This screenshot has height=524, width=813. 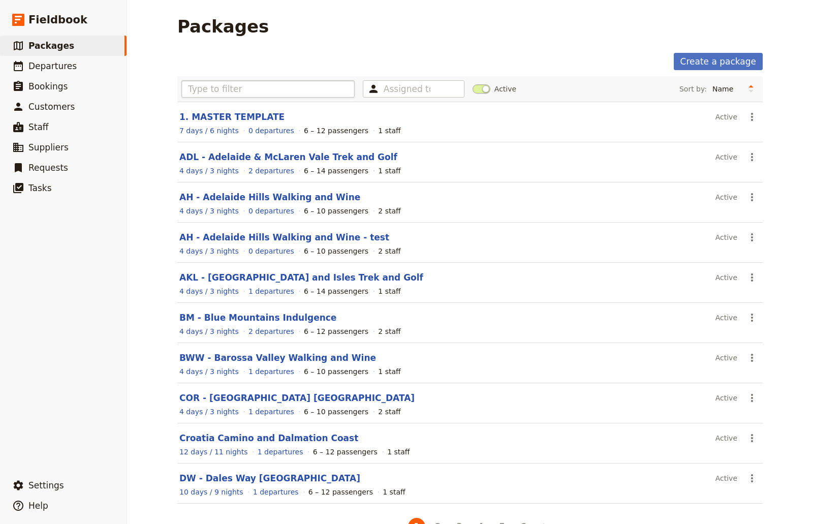 What do you see at coordinates (20, 30) in the screenshot?
I see `img: website_grey.svg` at bounding box center [20, 30].